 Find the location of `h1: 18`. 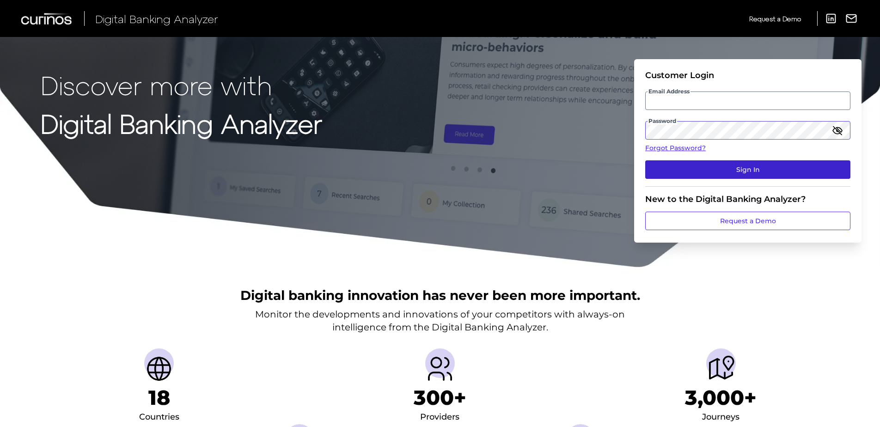

h1: 18 is located at coordinates (159, 397).